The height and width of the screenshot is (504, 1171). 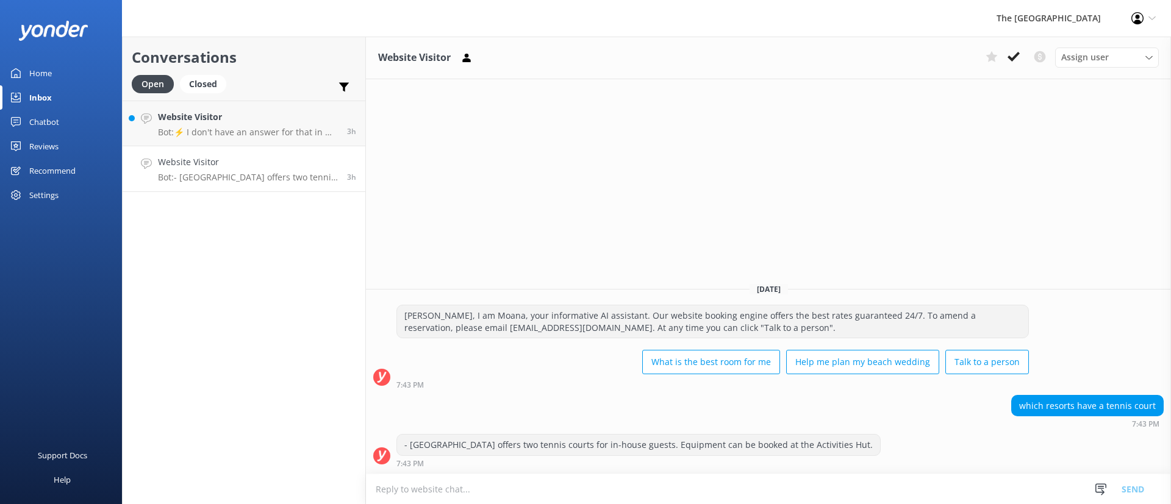 I want to click on span: Oct 09 2025 08:06pm (UTC -10:00) Pacific/Honolulu, so click(x=351, y=131).